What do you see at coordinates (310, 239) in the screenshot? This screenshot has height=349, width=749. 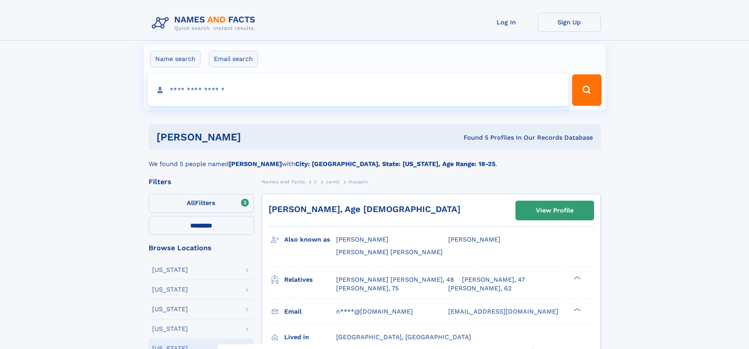 I see `h3: Also known as` at bounding box center [310, 239].